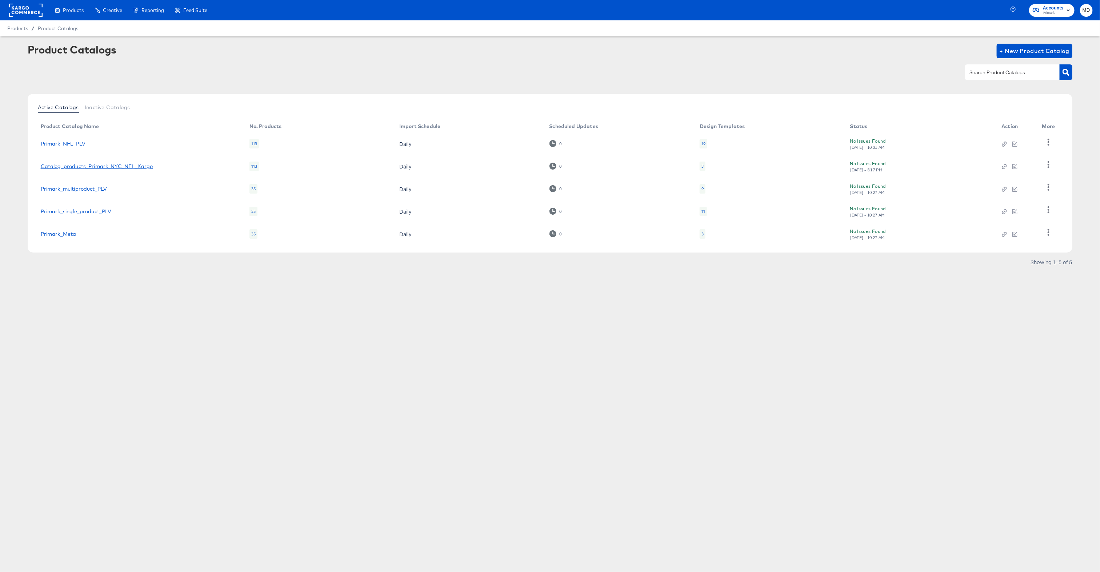 Image resolution: width=1100 pixels, height=572 pixels. Describe the element at coordinates (1053, 8) in the screenshot. I see `span: Accounts` at that location.